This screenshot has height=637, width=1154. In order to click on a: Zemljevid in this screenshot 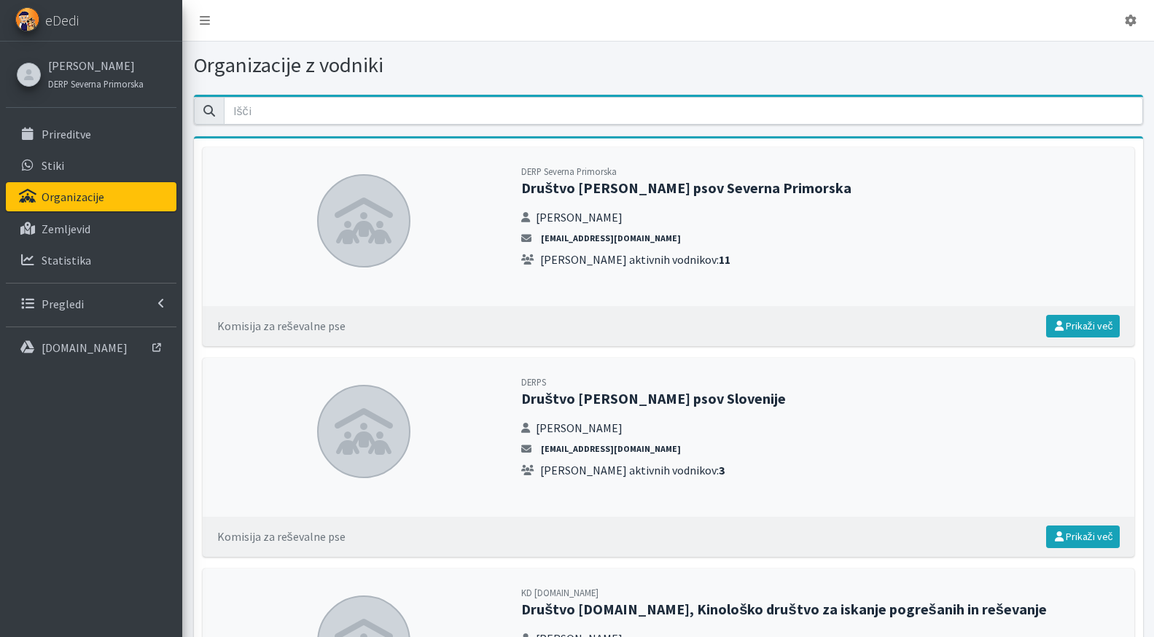, I will do `click(91, 229)`.